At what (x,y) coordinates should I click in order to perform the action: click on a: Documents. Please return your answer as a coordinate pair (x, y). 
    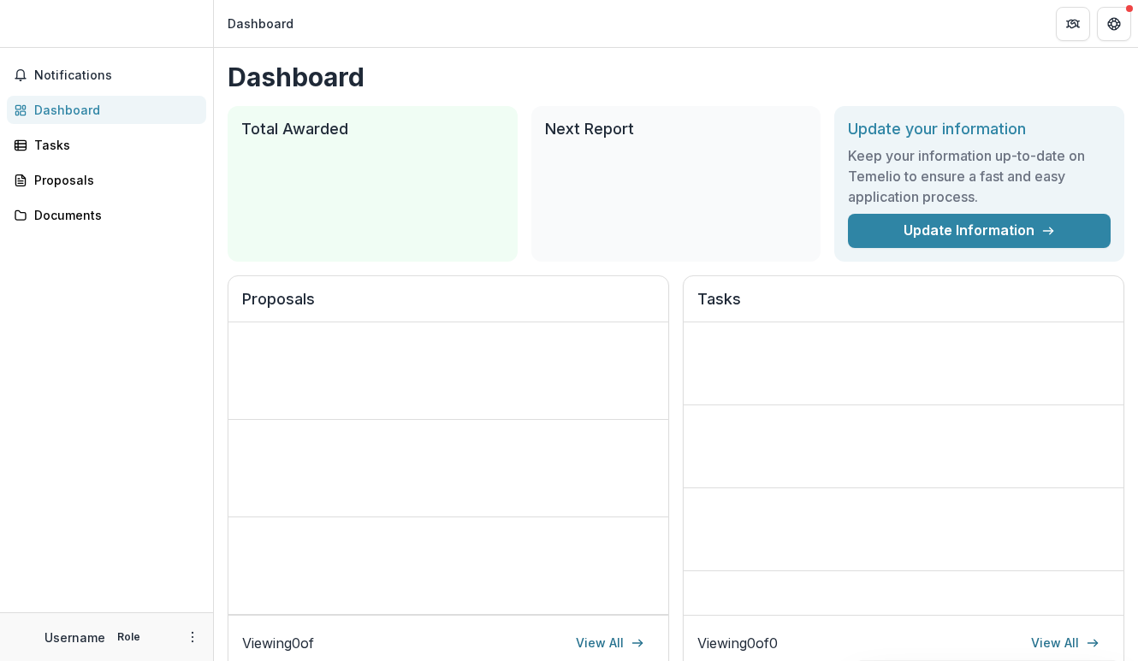
    Looking at the image, I should click on (106, 215).